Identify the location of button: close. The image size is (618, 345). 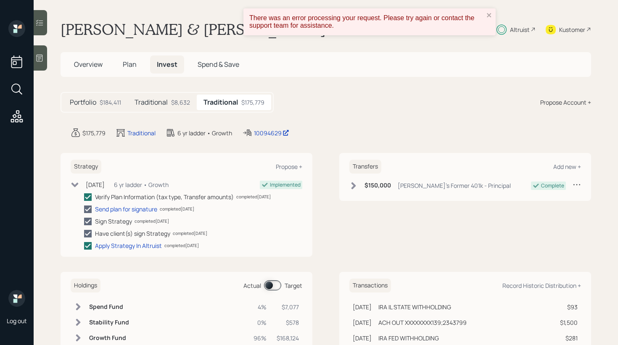
(490, 16).